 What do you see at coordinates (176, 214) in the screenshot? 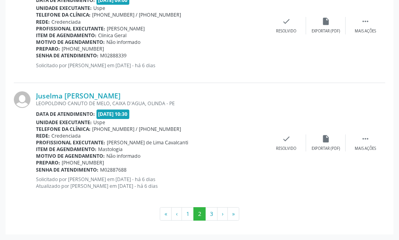
I see `button: Go to previous page` at bounding box center [176, 214].